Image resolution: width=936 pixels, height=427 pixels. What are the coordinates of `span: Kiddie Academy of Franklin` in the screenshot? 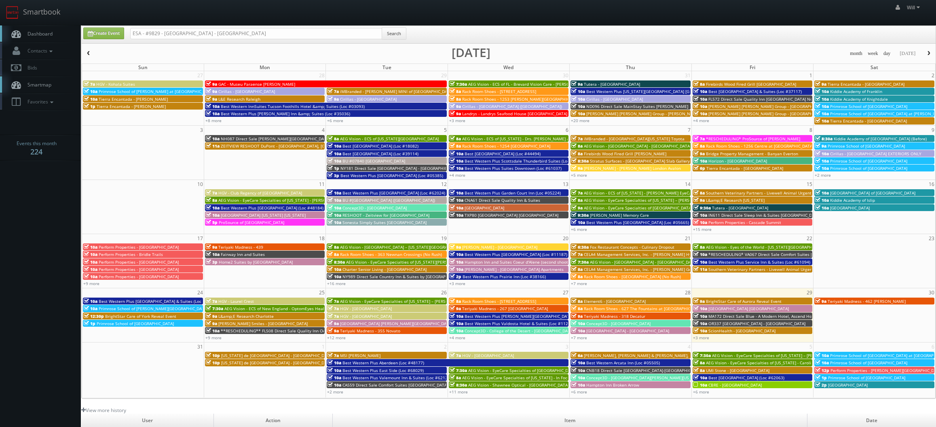 It's located at (856, 91).